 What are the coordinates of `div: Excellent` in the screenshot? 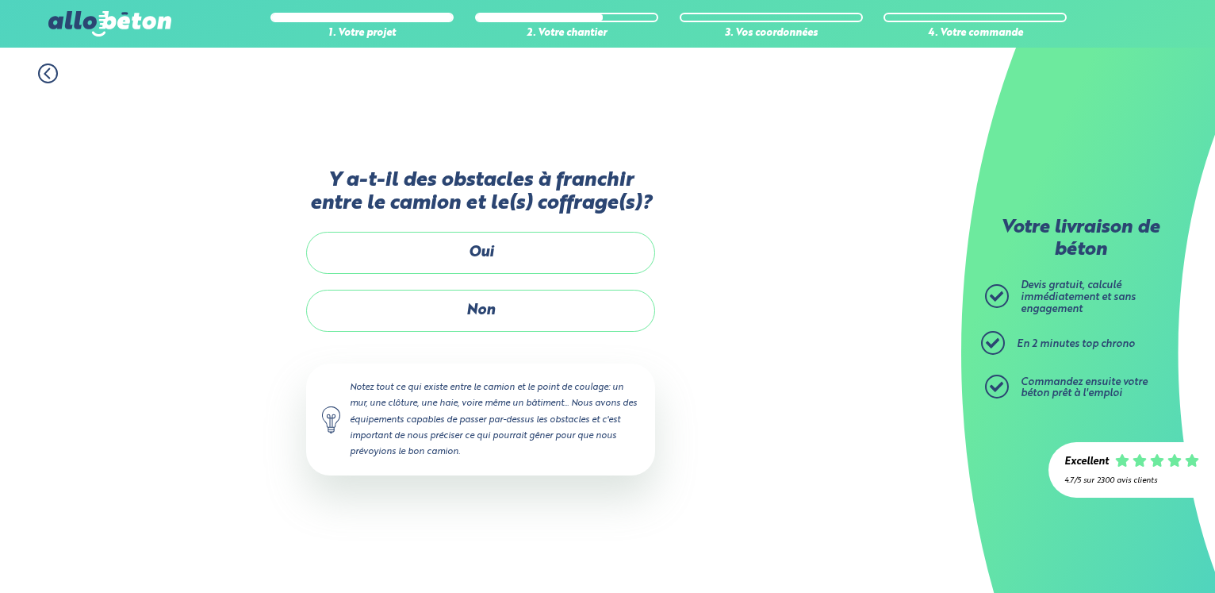 It's located at (1087, 462).